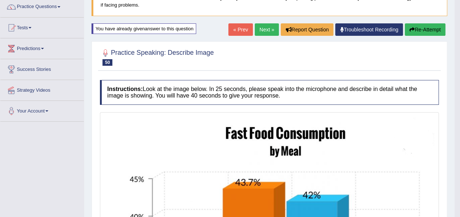  What do you see at coordinates (42, 27) in the screenshot?
I see `a: Tests` at bounding box center [42, 27].